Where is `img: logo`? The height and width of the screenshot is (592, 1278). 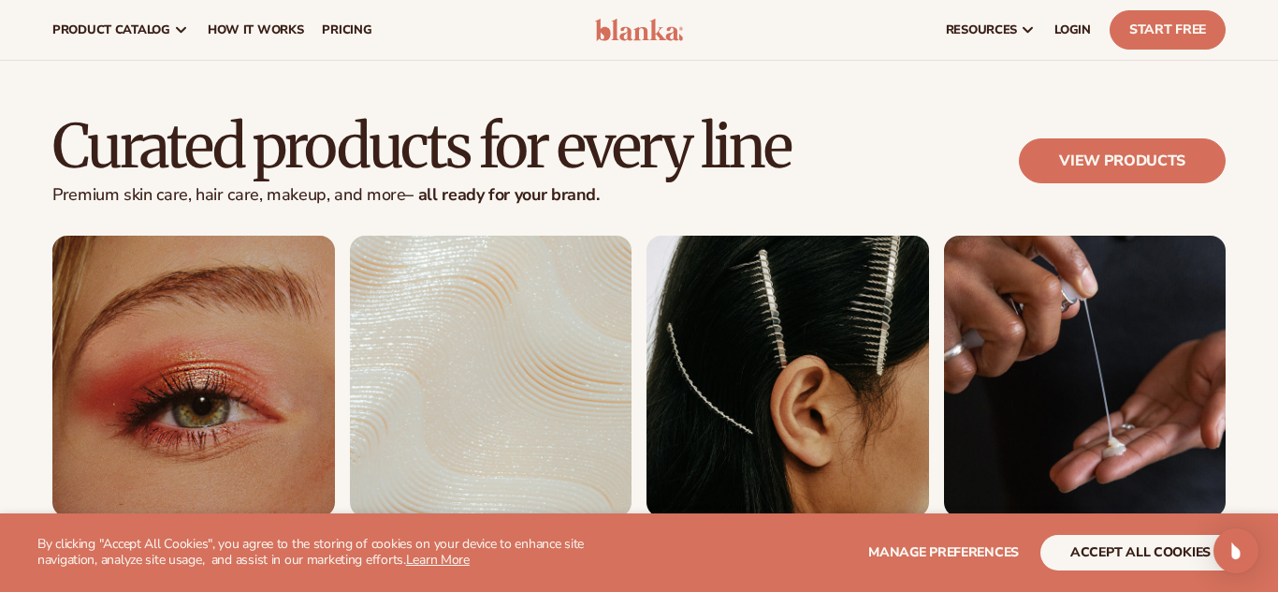 img: logo is located at coordinates (639, 30).